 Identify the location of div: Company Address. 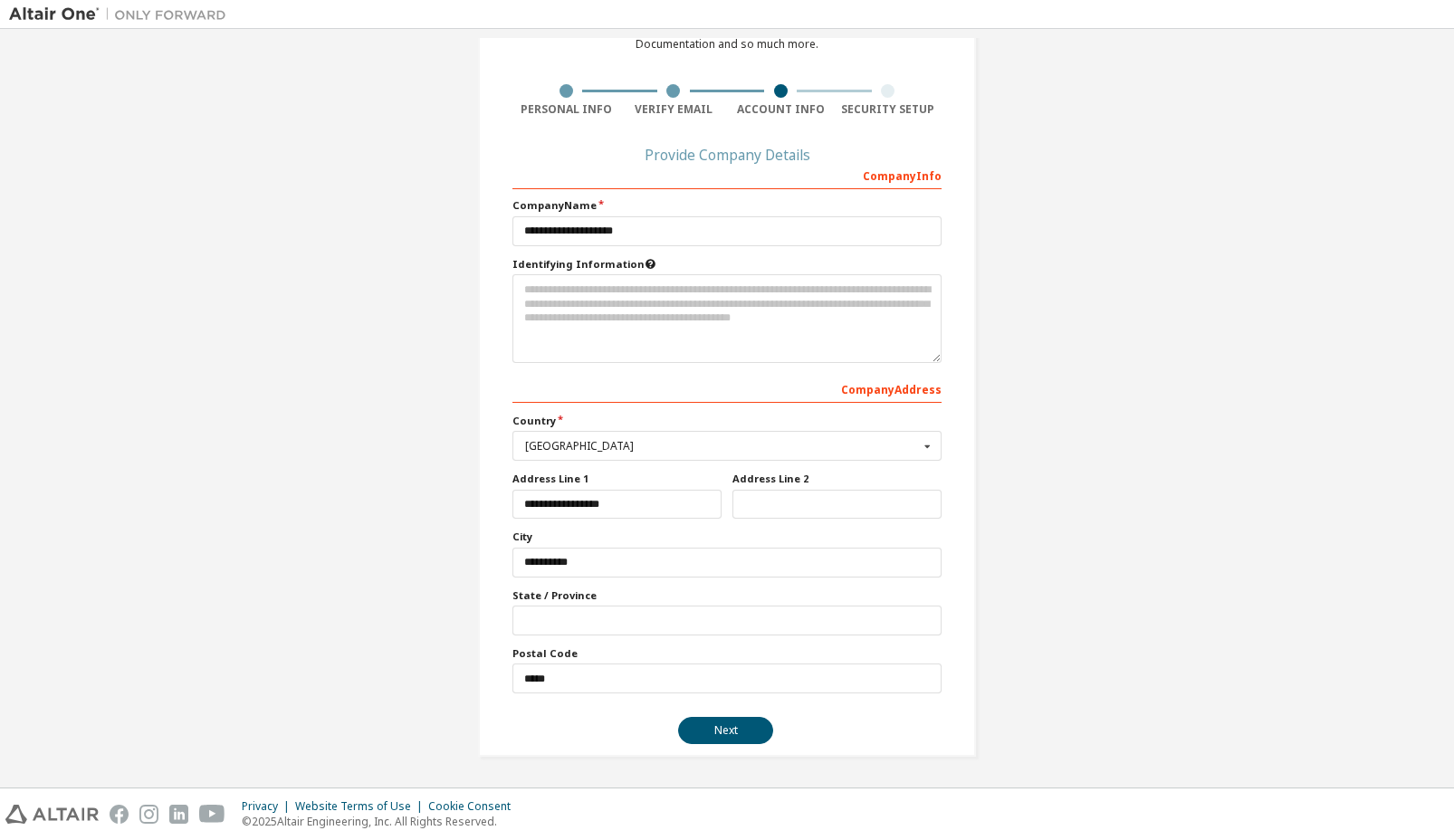
(727, 388).